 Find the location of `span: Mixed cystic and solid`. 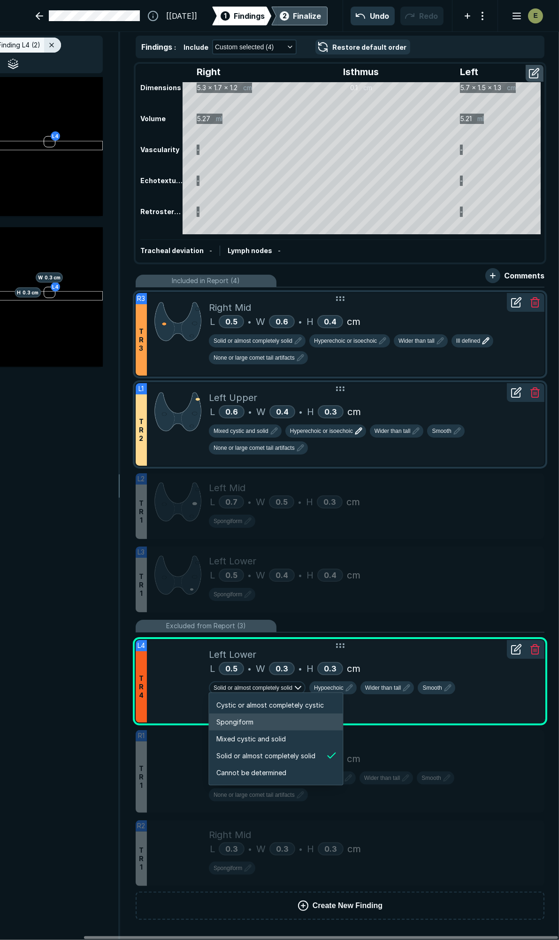

span: Mixed cystic and solid is located at coordinates (241, 431).